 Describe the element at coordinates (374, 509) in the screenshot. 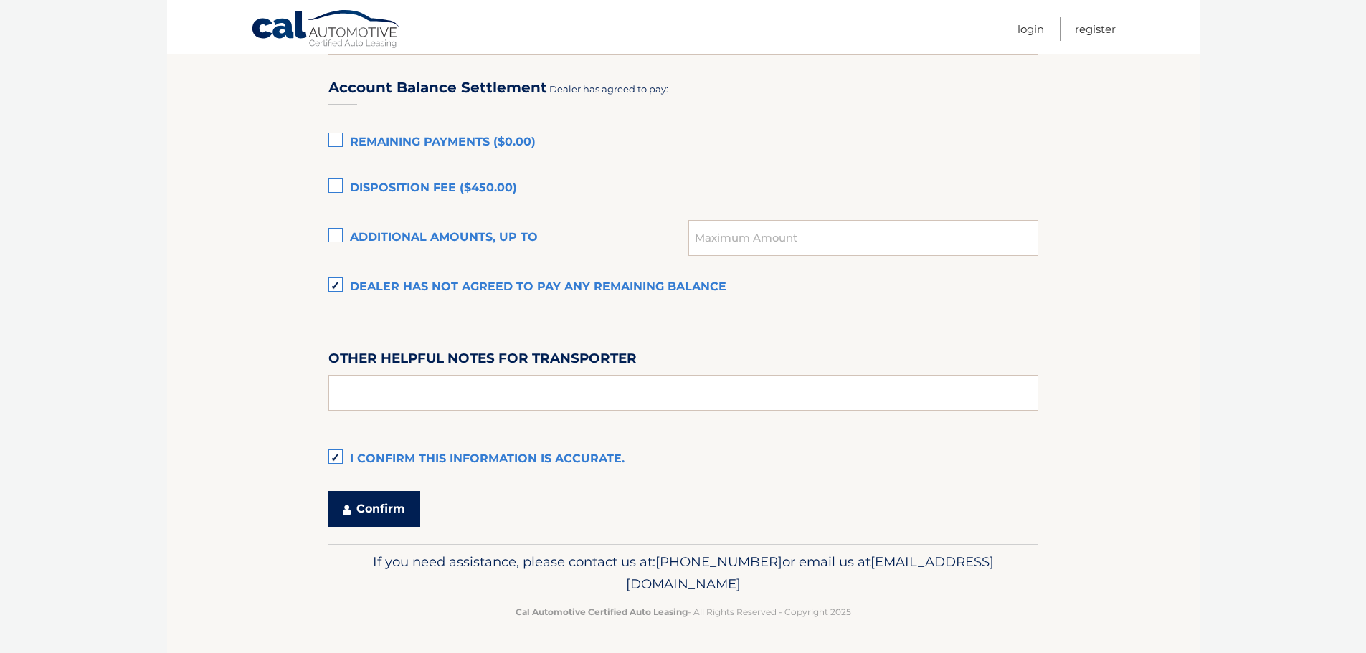

I see `button: Confirm` at that location.